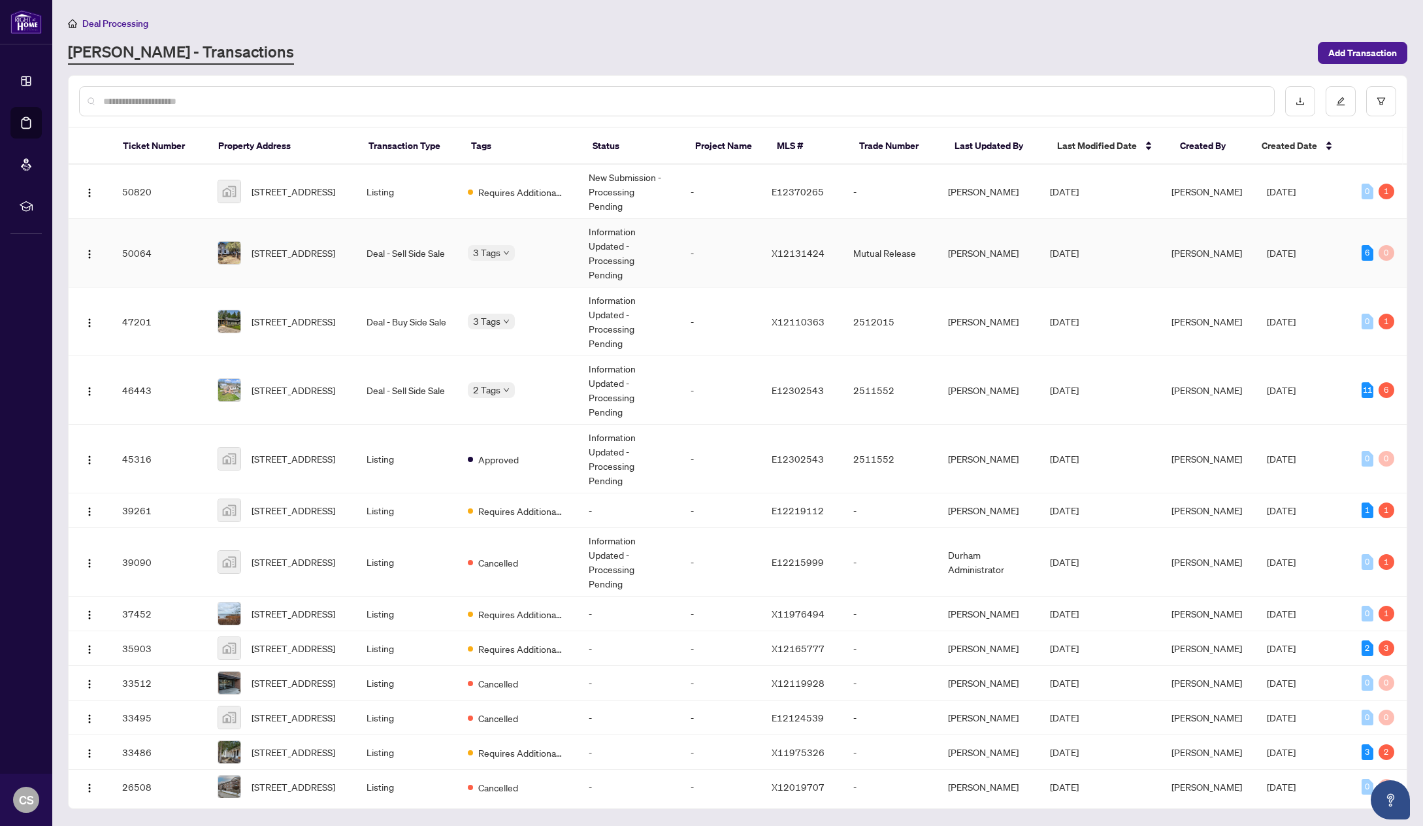 This screenshot has width=1423, height=826. Describe the element at coordinates (159, 613) in the screenshot. I see `td: 37452` at that location.